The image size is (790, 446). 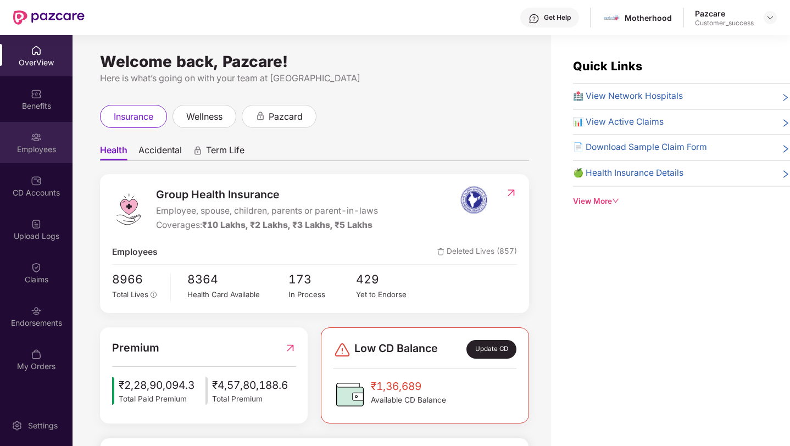 I want to click on div: Welcome back, Pazcare!, so click(x=314, y=62).